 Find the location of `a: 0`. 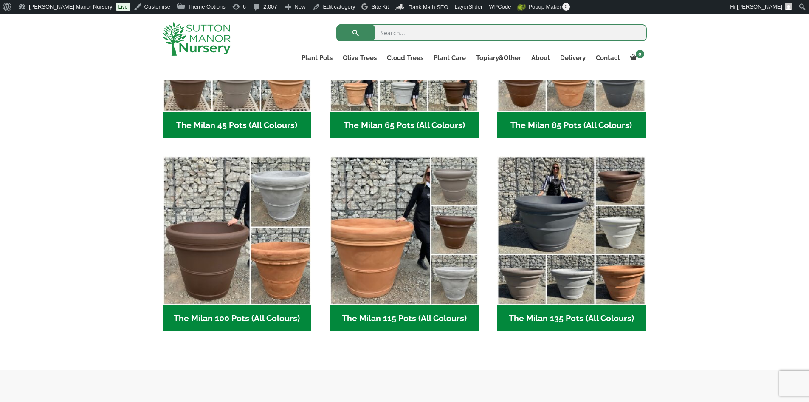

a: 0 is located at coordinates (636, 58).